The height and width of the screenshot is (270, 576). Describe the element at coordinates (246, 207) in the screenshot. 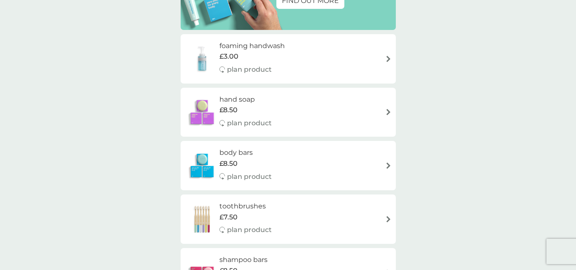

I see `h6: toothbrushes` at that location.